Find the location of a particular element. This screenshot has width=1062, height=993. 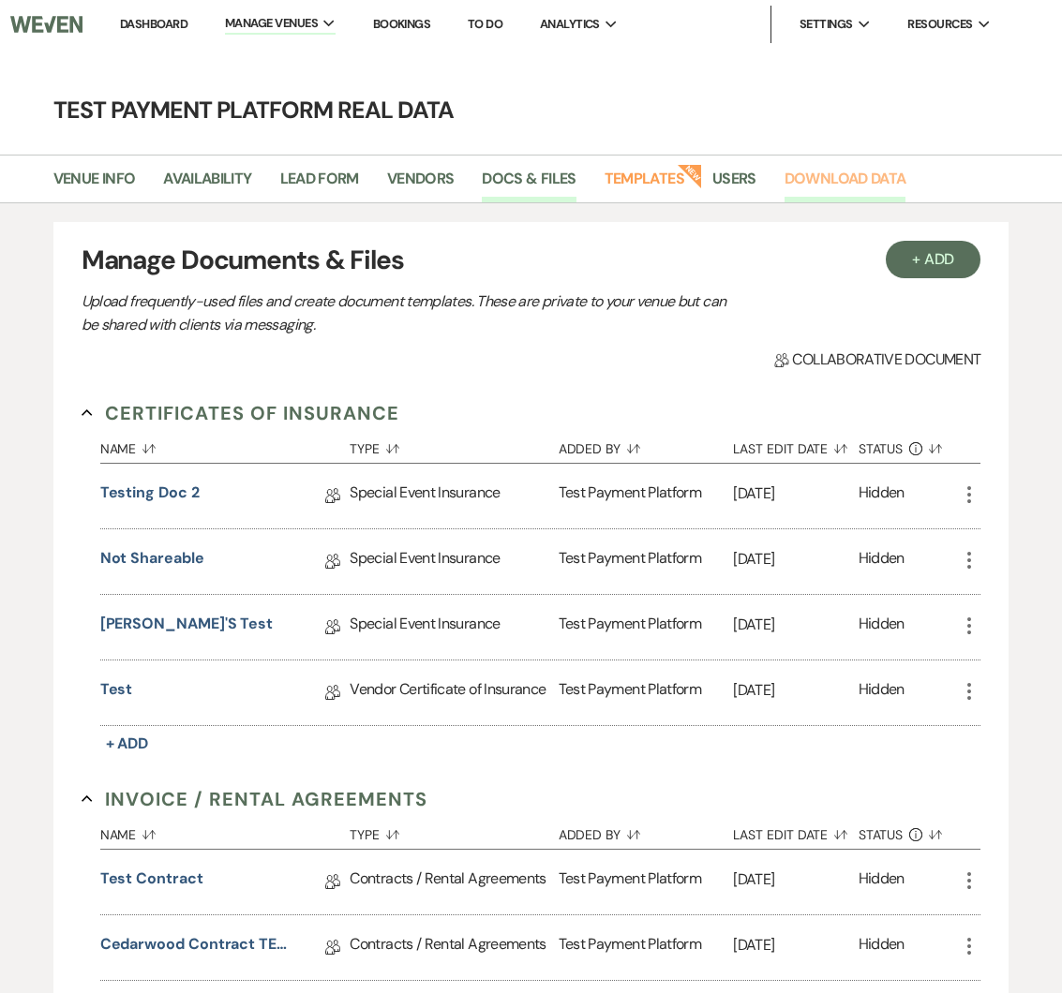

span: Collaborative document is located at coordinates (877, 360).